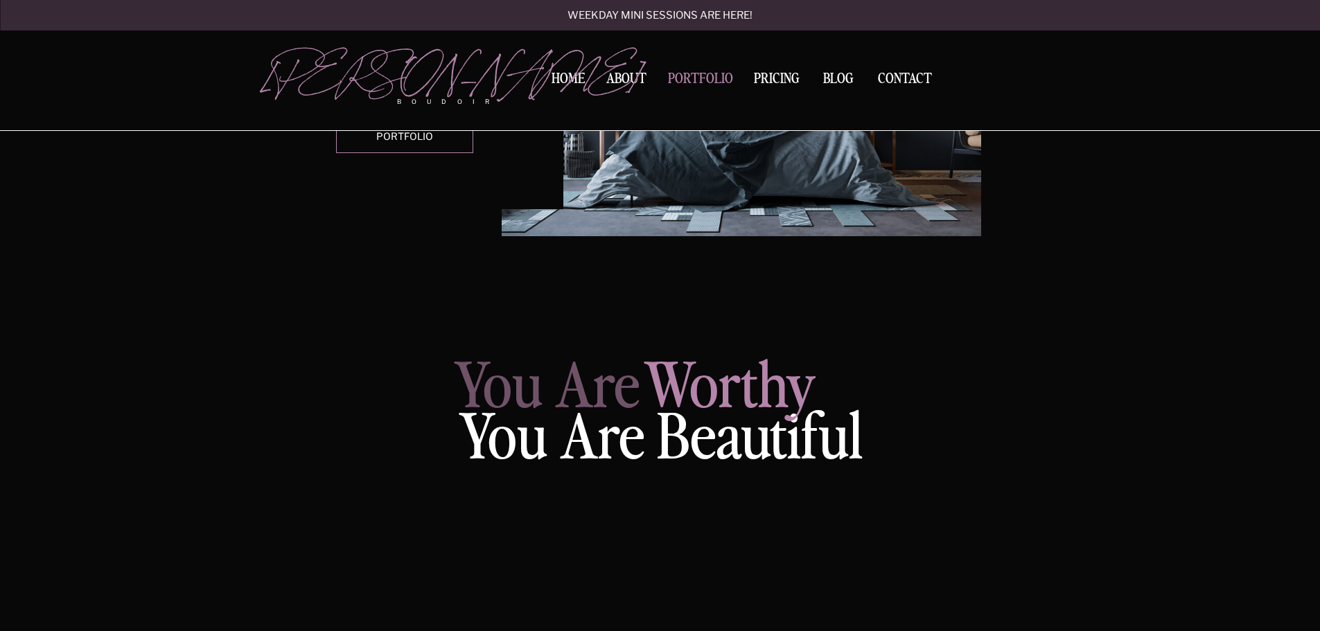  What do you see at coordinates (766, 392) in the screenshot?
I see `p: worthy` at bounding box center [766, 392].